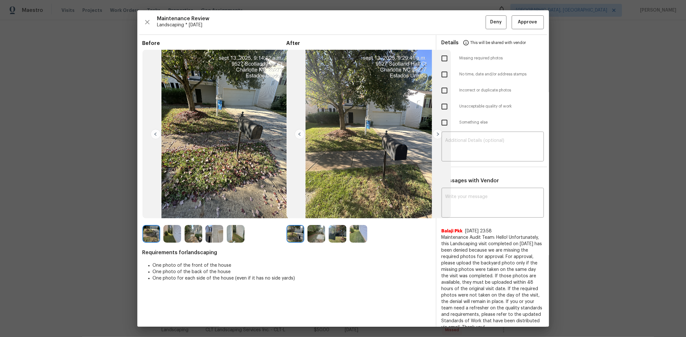  Describe the element at coordinates (492, 123) in the screenshot. I see `div: Something else` at that location.